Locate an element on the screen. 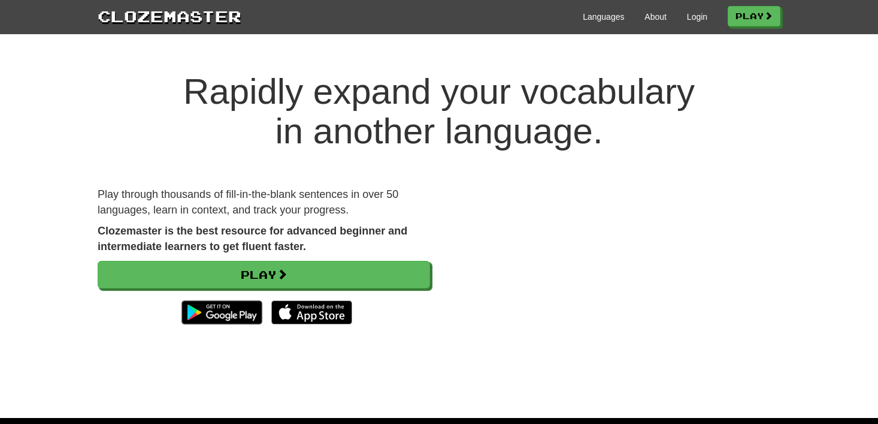  a: Languages is located at coordinates (603, 17).